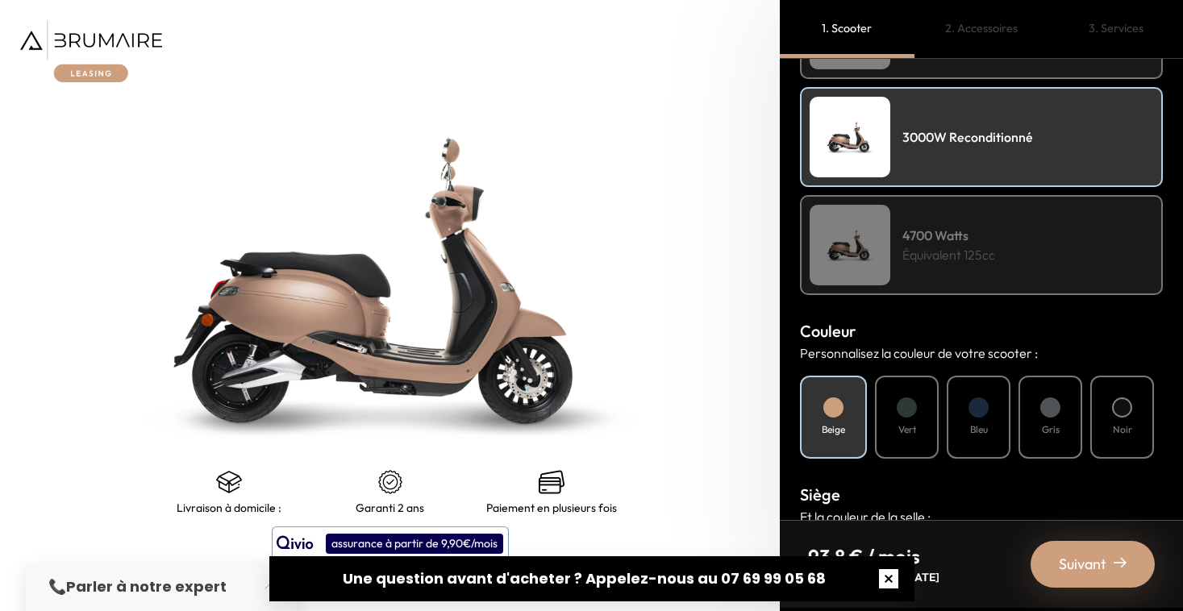 The height and width of the screenshot is (611, 1183). I want to click on h4: Noir, so click(1123, 430).